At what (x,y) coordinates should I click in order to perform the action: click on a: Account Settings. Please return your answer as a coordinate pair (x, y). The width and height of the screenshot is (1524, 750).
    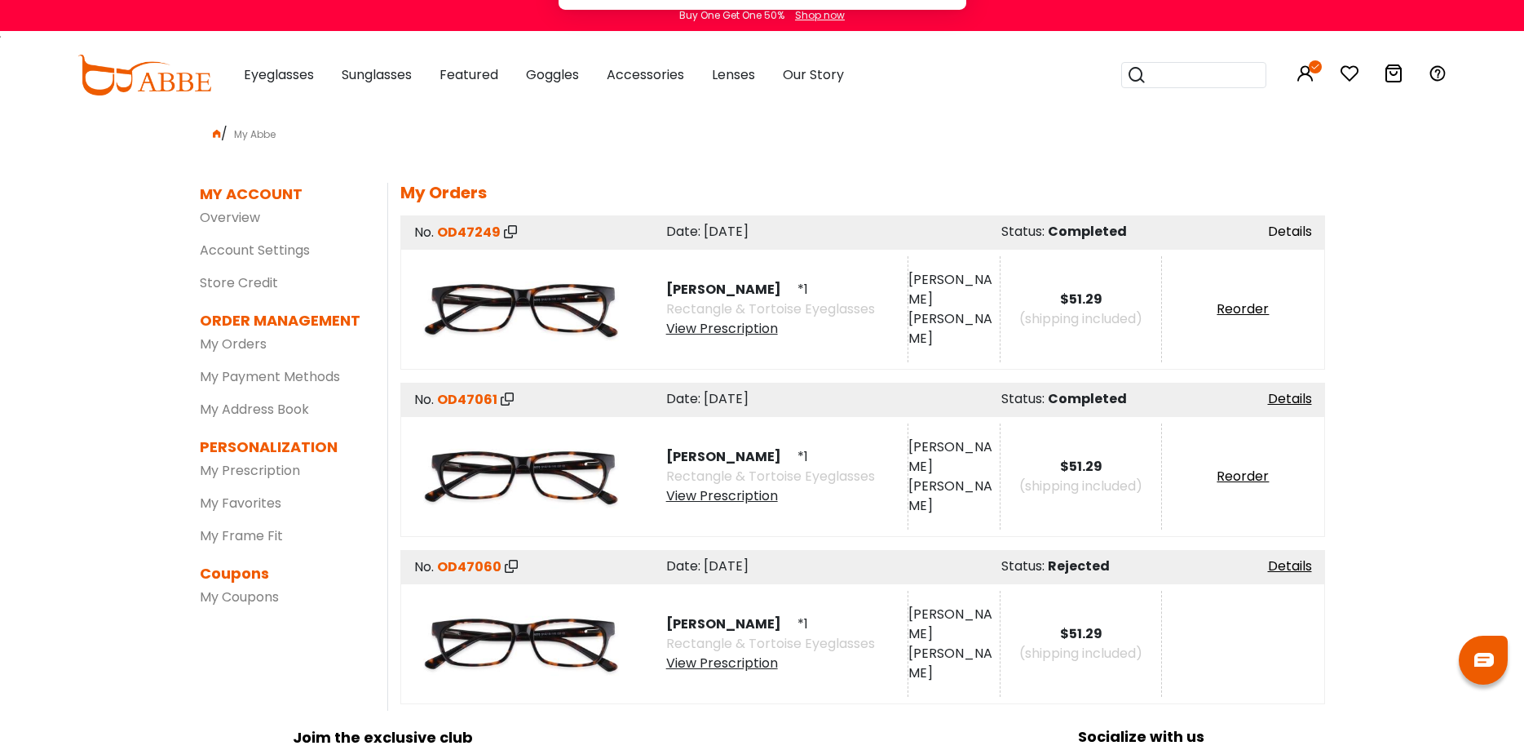
    Looking at the image, I should click on (254, 250).